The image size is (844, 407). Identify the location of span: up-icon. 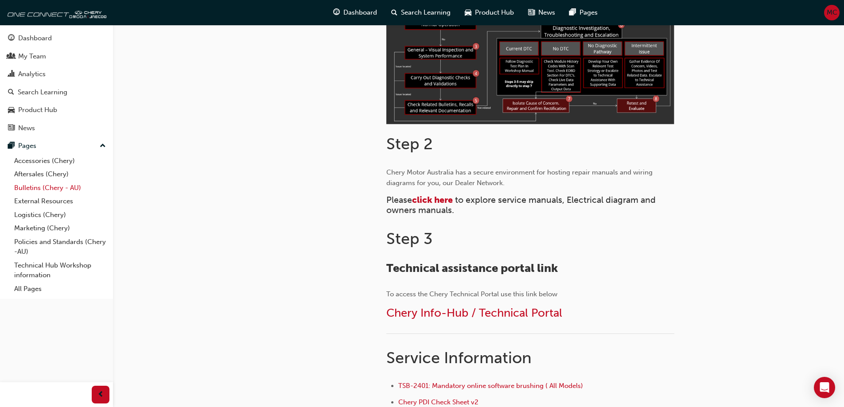
(103, 146).